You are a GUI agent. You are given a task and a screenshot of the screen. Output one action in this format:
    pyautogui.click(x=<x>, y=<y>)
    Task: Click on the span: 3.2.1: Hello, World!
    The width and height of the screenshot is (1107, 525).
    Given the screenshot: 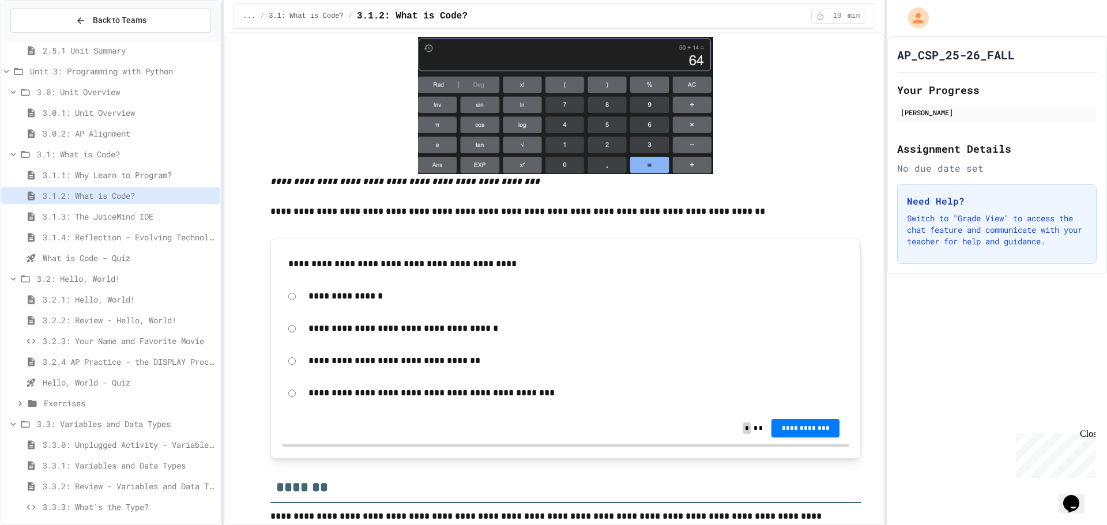 What is the action you would take?
    pyautogui.click(x=129, y=299)
    